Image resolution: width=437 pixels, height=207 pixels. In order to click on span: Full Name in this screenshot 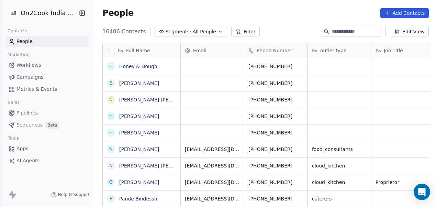, I will do `click(138, 51)`.